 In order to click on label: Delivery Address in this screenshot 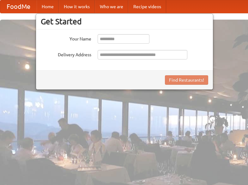, I will do `click(66, 54)`.